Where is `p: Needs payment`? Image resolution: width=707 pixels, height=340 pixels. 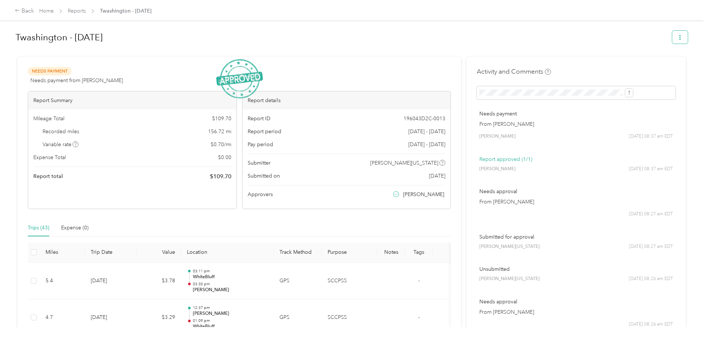
p: Needs payment is located at coordinates (576, 114).